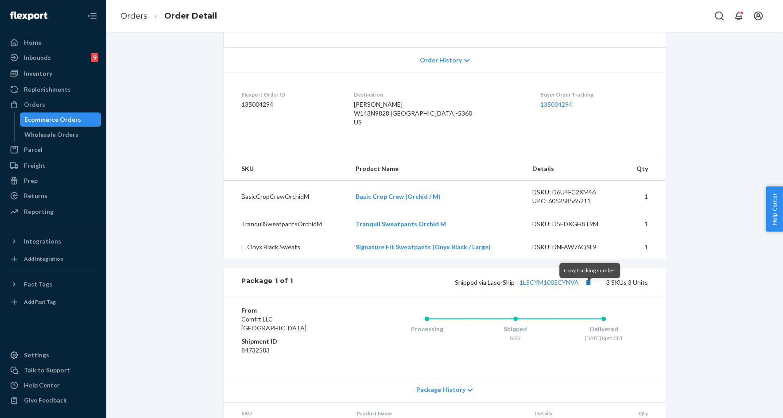  I want to click on a: Talk to Support, so click(53, 370).